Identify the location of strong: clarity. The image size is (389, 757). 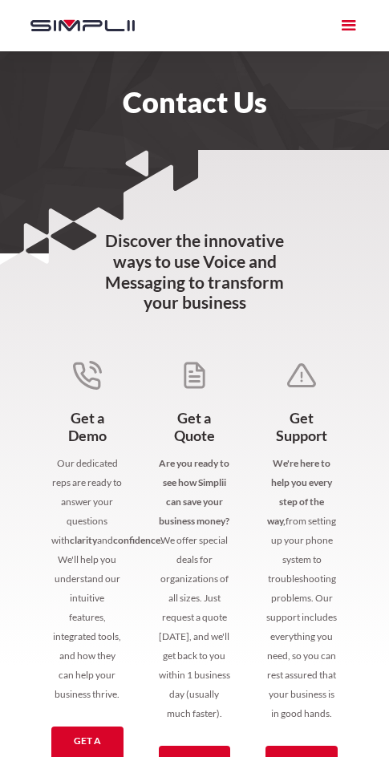
(83, 540).